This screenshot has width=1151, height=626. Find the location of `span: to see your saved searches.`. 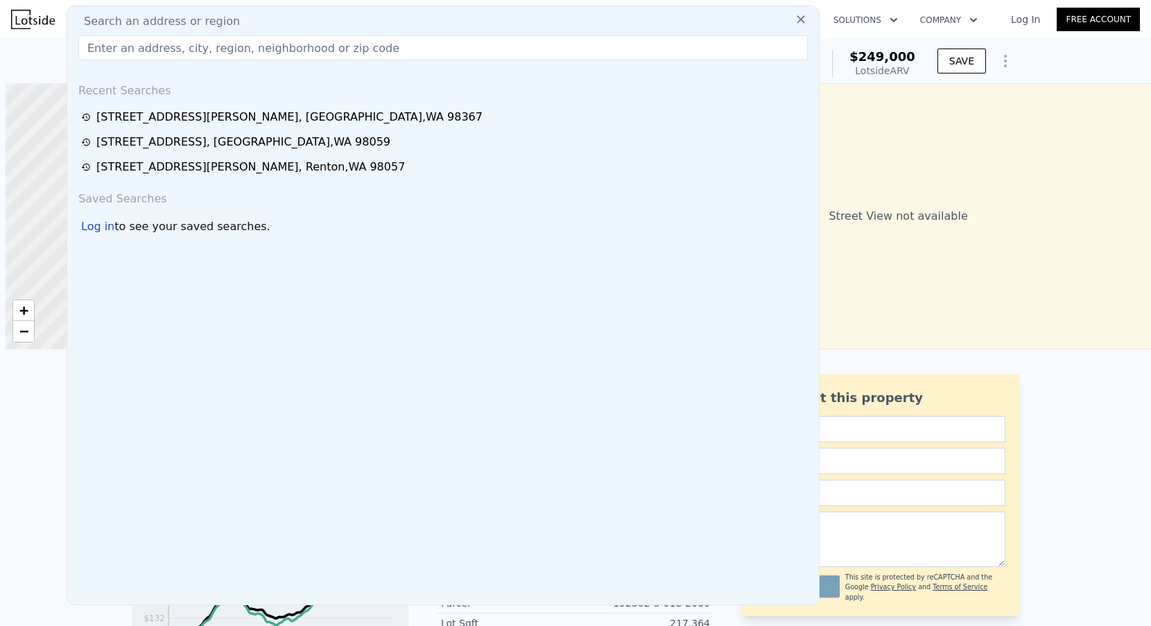

span: to see your saved searches. is located at coordinates (192, 227).